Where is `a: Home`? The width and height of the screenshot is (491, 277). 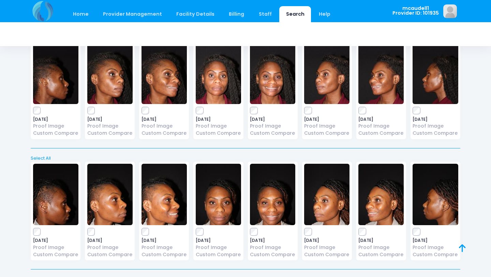
a: Home is located at coordinates (80, 14).